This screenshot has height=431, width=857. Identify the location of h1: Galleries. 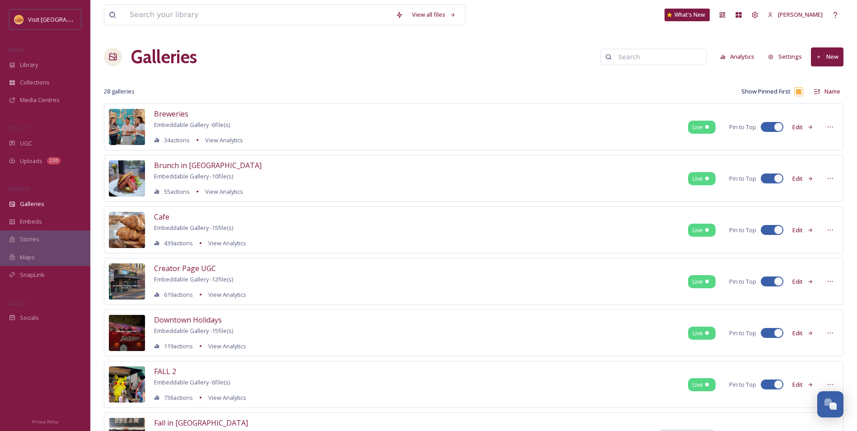
(164, 57).